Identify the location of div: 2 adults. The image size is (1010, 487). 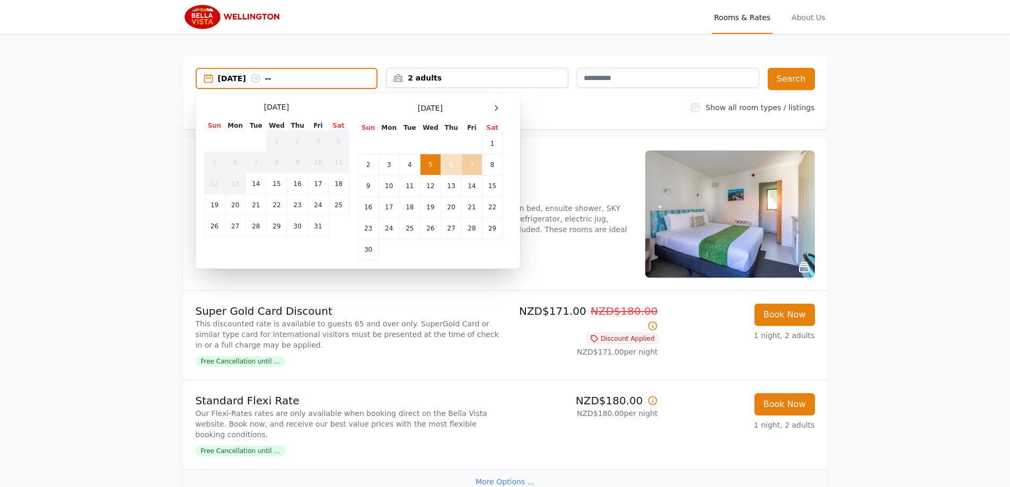
(477, 78).